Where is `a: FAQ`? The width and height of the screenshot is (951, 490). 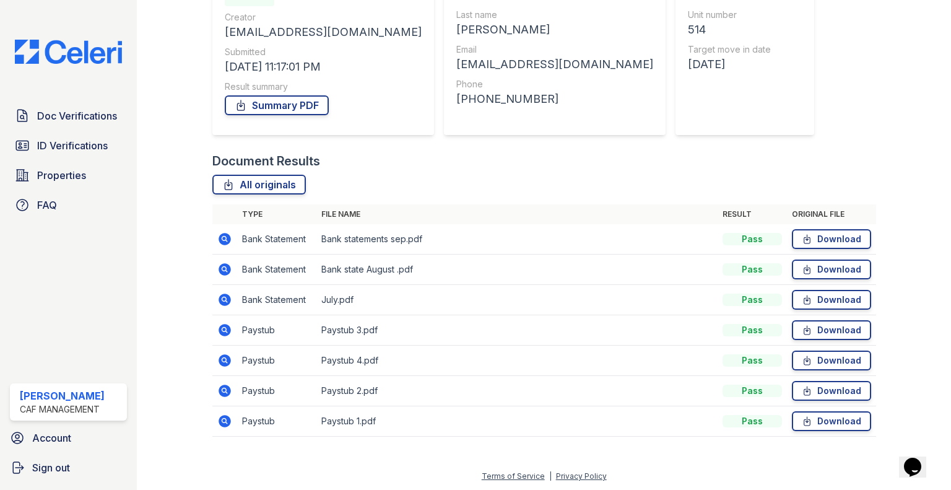
a: FAQ is located at coordinates (68, 205).